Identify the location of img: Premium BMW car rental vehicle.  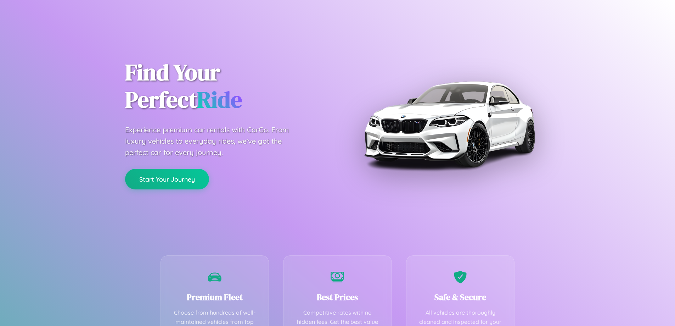
(450, 124).